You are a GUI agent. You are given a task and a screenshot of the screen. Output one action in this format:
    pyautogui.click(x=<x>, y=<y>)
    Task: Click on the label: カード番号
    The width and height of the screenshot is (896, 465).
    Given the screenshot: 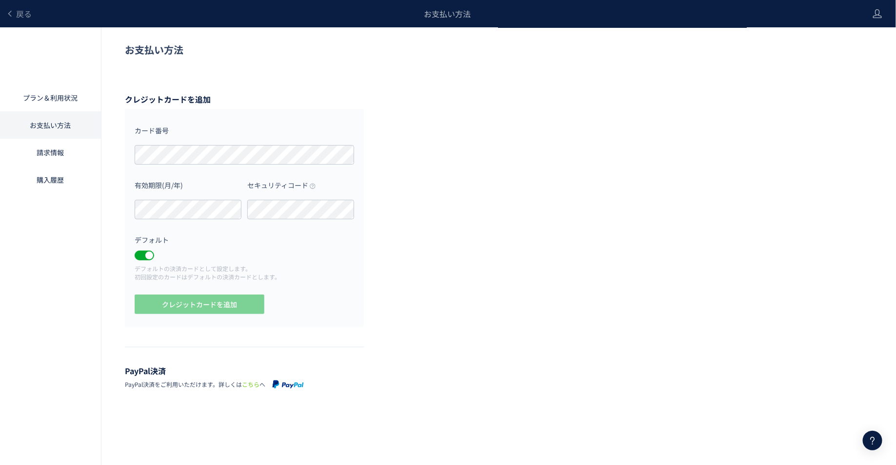 What is the action you would take?
    pyautogui.click(x=244, y=133)
    